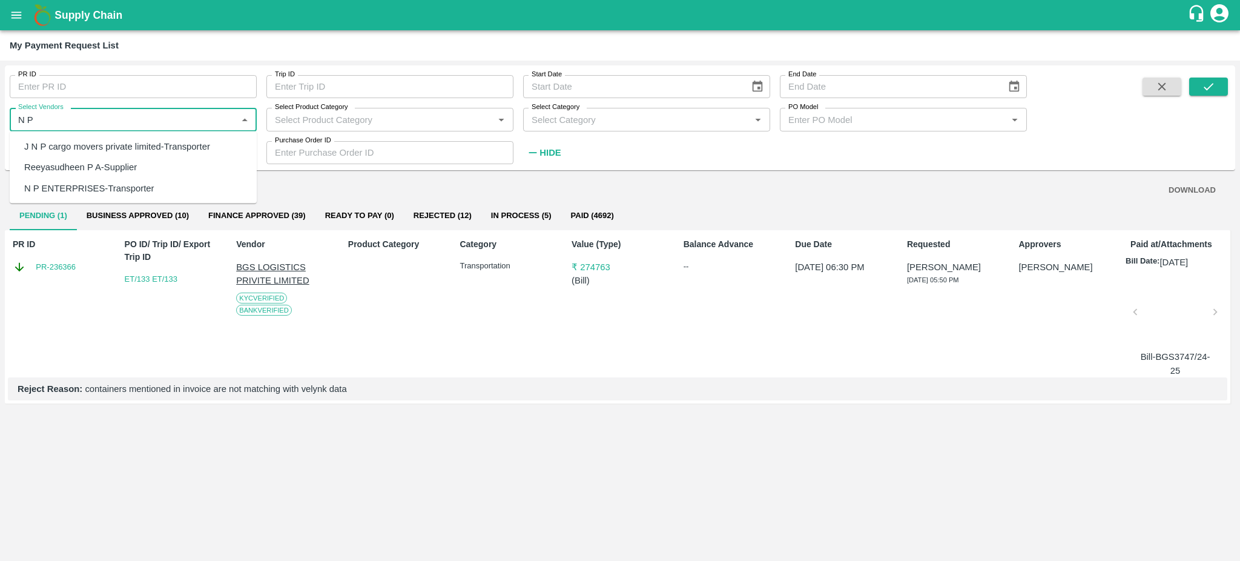  I want to click on p: Bill-BGS3747/24-25, so click(1176, 363).